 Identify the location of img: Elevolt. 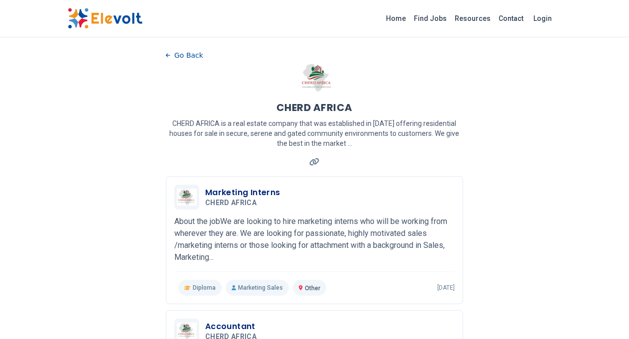
(105, 18).